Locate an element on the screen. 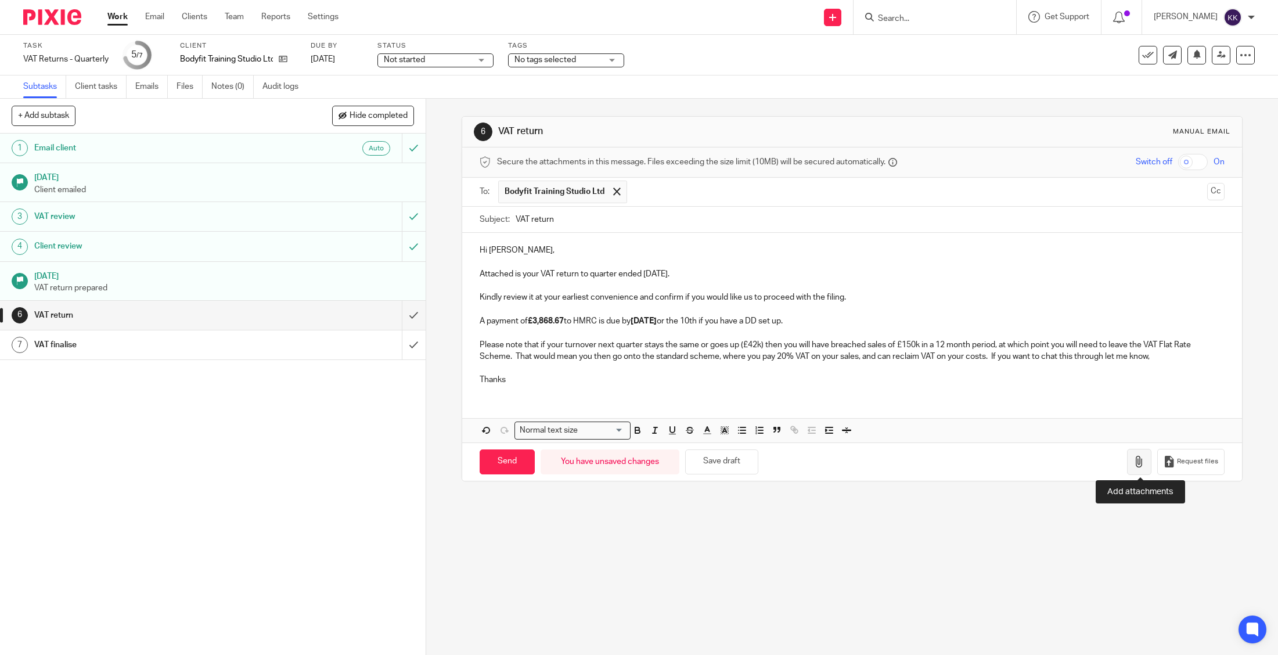 The image size is (1278, 655). a: Team is located at coordinates (234, 17).